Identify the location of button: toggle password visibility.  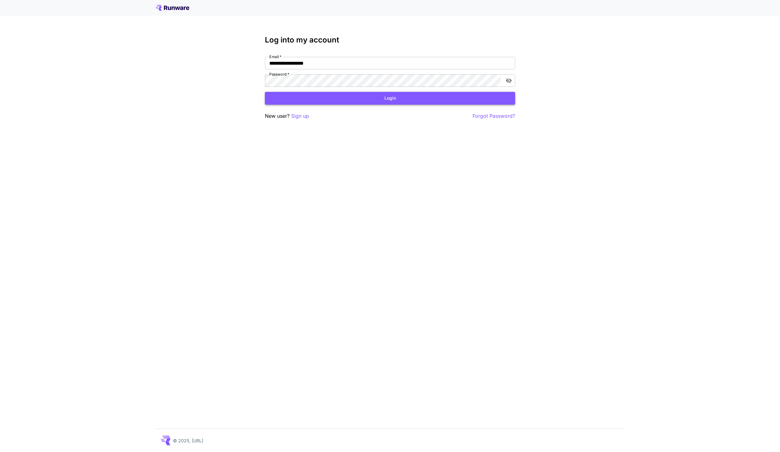
(509, 81).